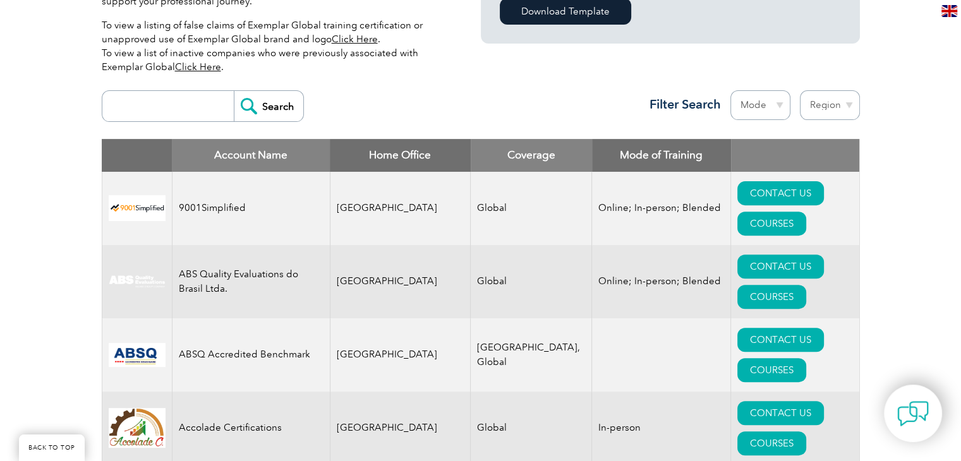 Image resolution: width=961 pixels, height=461 pixels. Describe the element at coordinates (269, 106) in the screenshot. I see `input: Search` at that location.